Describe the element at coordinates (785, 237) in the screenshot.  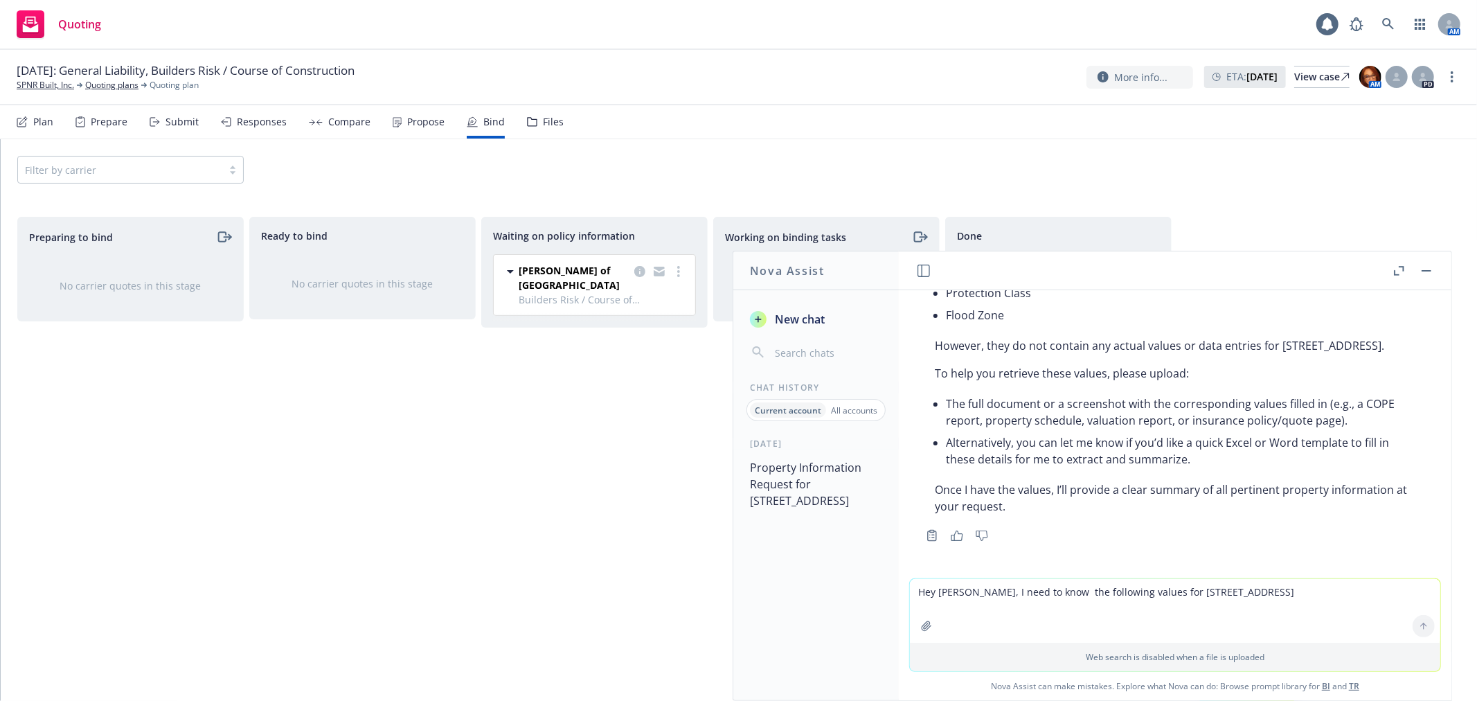
I see `span: Working on binding tasks` at that location.